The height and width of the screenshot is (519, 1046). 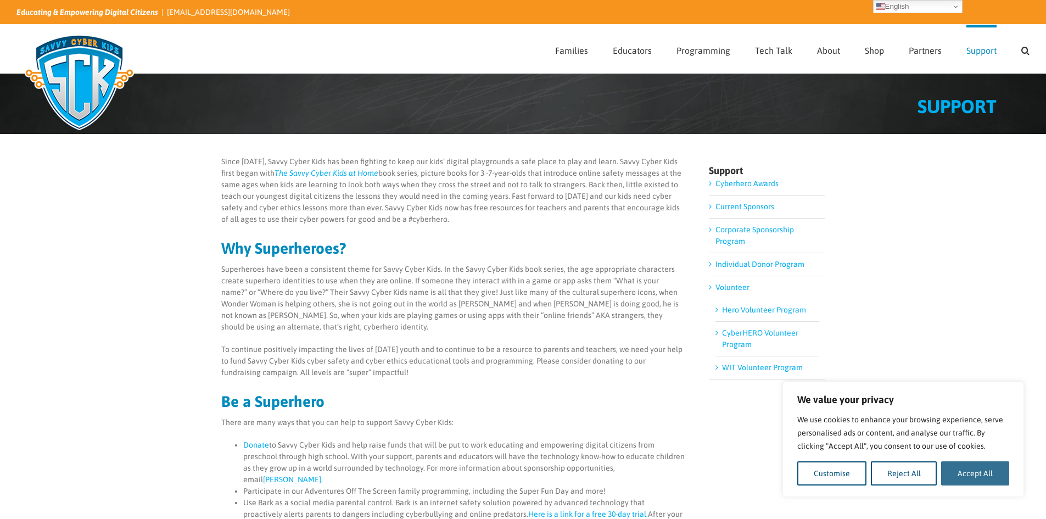 I want to click on i: Educating & Empowering Digital Citizens, so click(x=87, y=12).